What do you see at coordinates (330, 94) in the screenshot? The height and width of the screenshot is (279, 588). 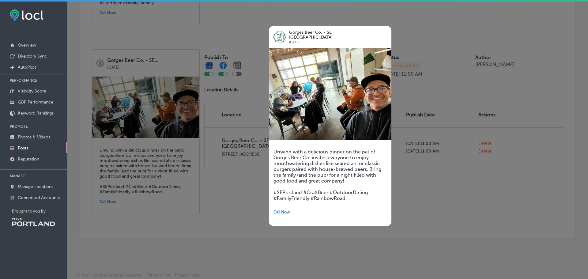 I see `img: 13a6721e-6fee-41c1-8d66-96488b8c4995202304-19EventsSpace.jpg` at bounding box center [330, 94].